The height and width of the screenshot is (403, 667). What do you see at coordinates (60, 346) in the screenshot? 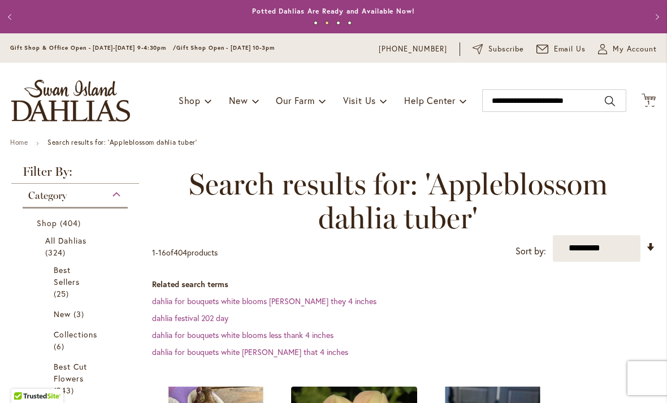
I see `span: 6` at bounding box center [60, 346].